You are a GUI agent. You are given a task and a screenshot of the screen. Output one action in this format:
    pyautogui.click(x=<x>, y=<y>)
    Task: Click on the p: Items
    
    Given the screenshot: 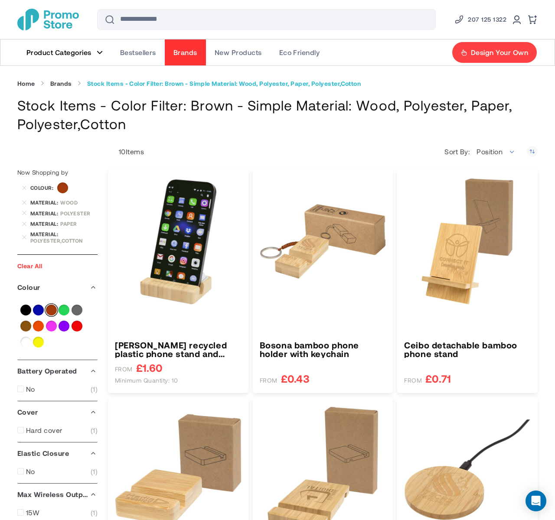 What is the action you would take?
    pyautogui.click(x=126, y=152)
    